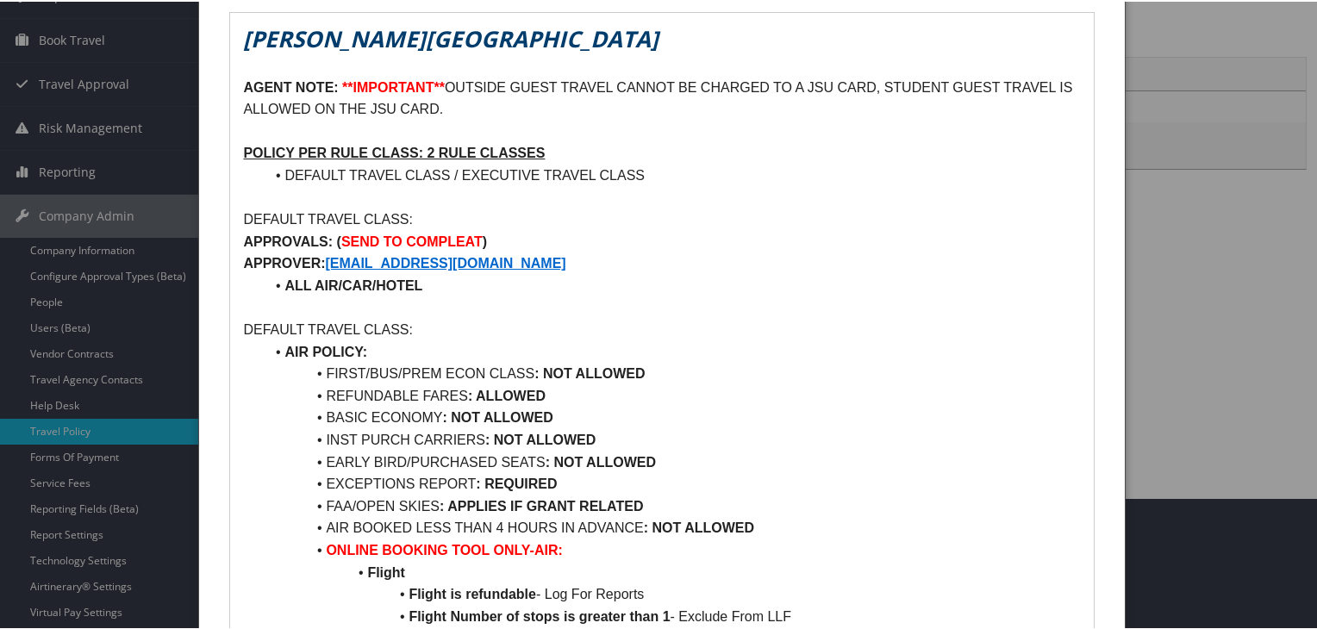 The height and width of the screenshot is (629, 1317). What do you see at coordinates (671, 174) in the screenshot?
I see `li: DEFAULT TRAVEL CLASS / EXECUTIVE TRAVEL CLASS` at bounding box center [671, 174].